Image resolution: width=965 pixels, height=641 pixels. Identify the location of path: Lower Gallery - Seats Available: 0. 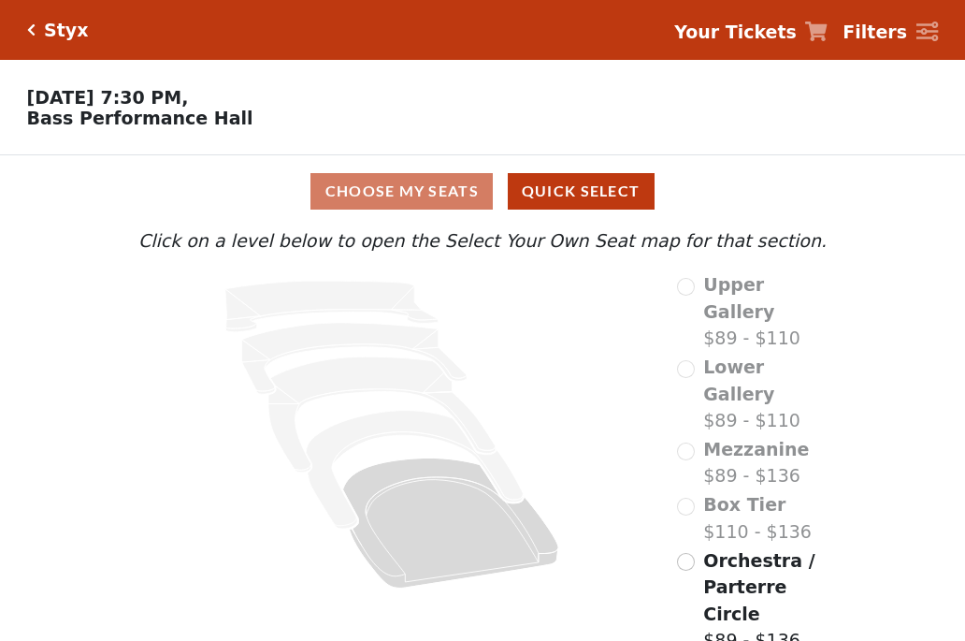
(354, 358).